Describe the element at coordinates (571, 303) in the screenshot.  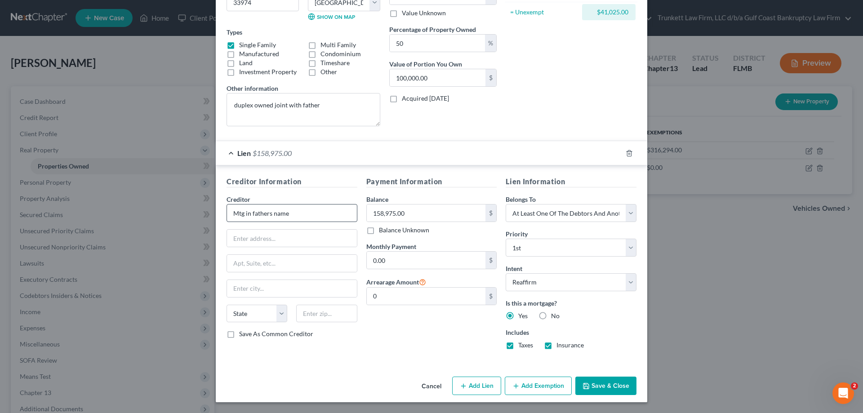
I see `label: Is this a mortgage?` at that location.